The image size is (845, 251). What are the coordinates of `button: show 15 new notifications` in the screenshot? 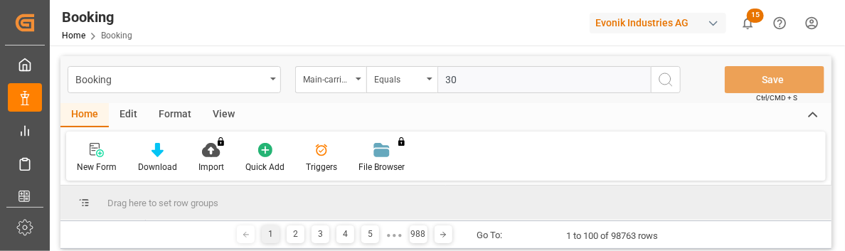 It's located at (747, 23).